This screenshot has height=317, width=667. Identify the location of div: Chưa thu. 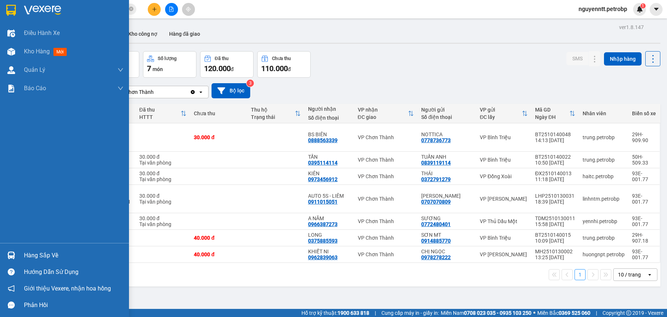
(281, 59).